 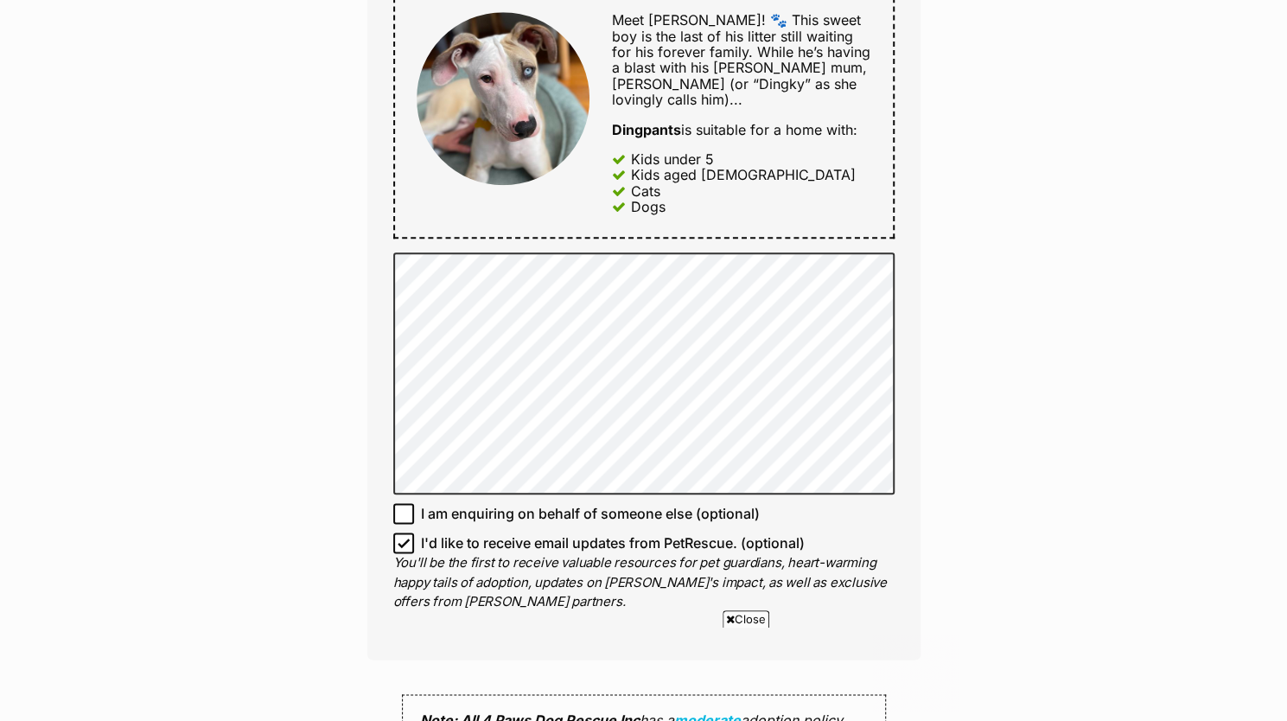 I want to click on strong: Dingpants, so click(x=647, y=130).